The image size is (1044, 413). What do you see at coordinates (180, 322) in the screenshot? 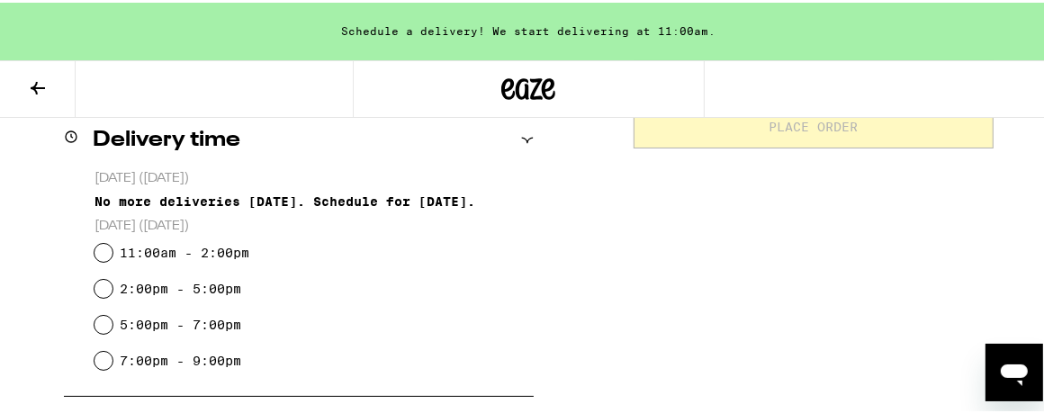
I see `label: 5:00pm - 7:00pm` at bounding box center [180, 322].